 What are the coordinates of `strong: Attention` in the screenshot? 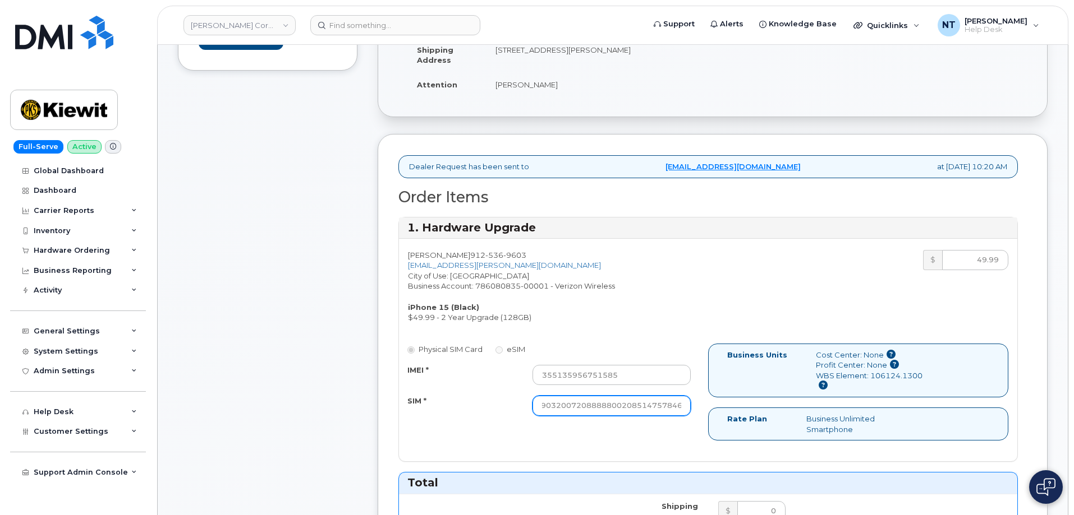 It's located at (437, 85).